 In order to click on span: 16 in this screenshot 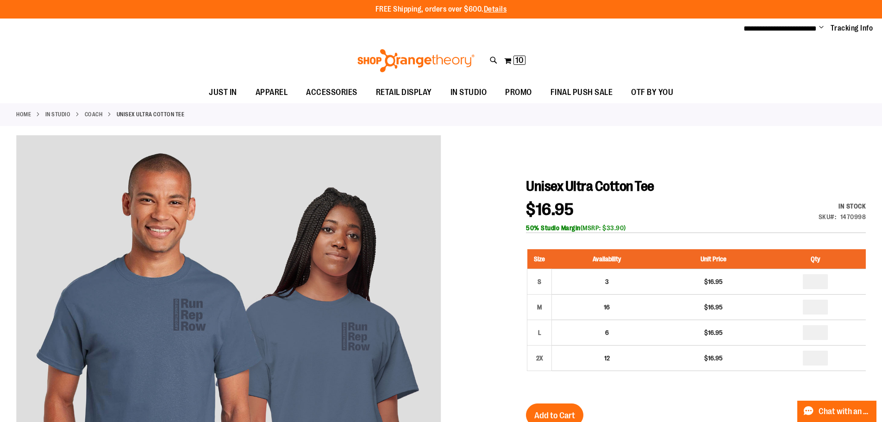, I will do `click(606, 307)`.